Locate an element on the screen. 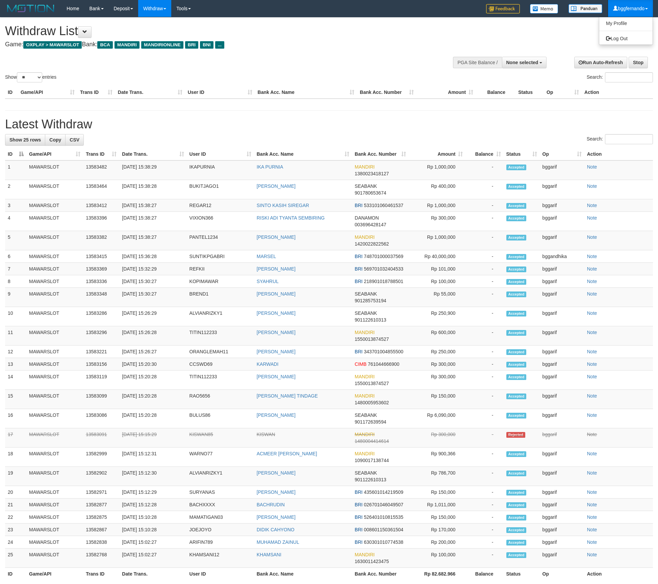 The image size is (658, 584). td: IKAPURNIA is located at coordinates (220, 170).